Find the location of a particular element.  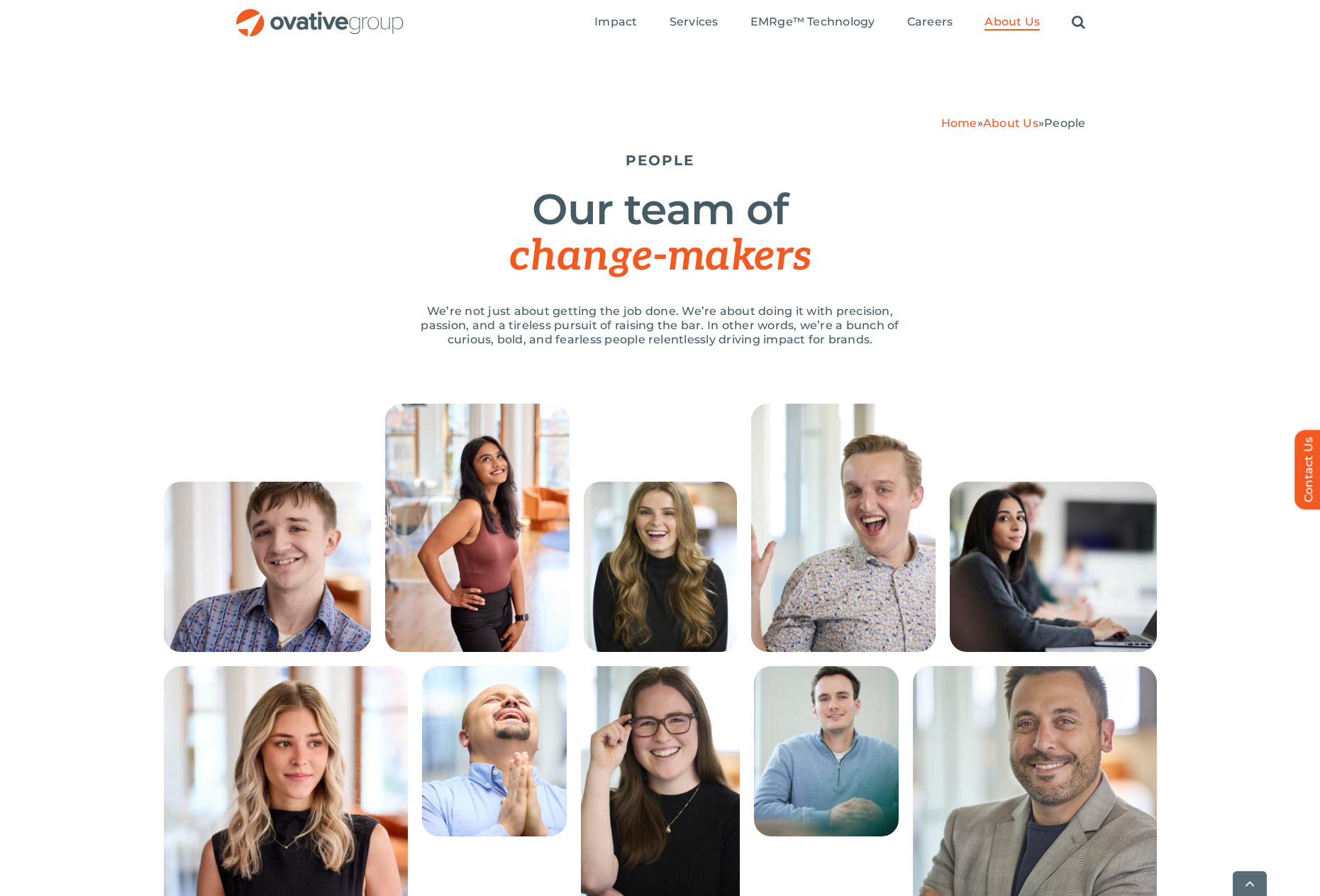

span: People is located at coordinates (1065, 123).